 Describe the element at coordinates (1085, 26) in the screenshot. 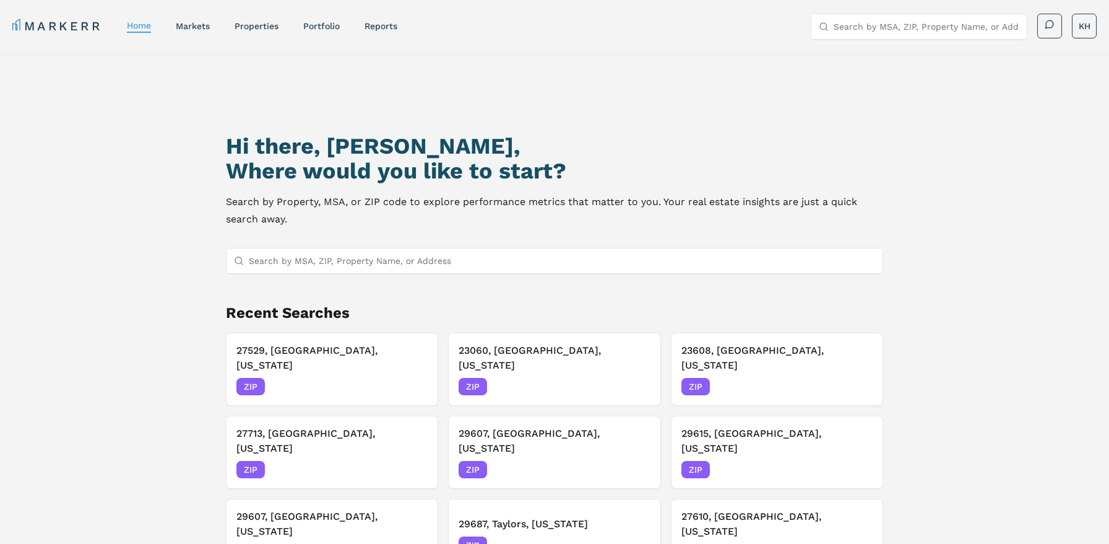

I see `button: KH` at that location.